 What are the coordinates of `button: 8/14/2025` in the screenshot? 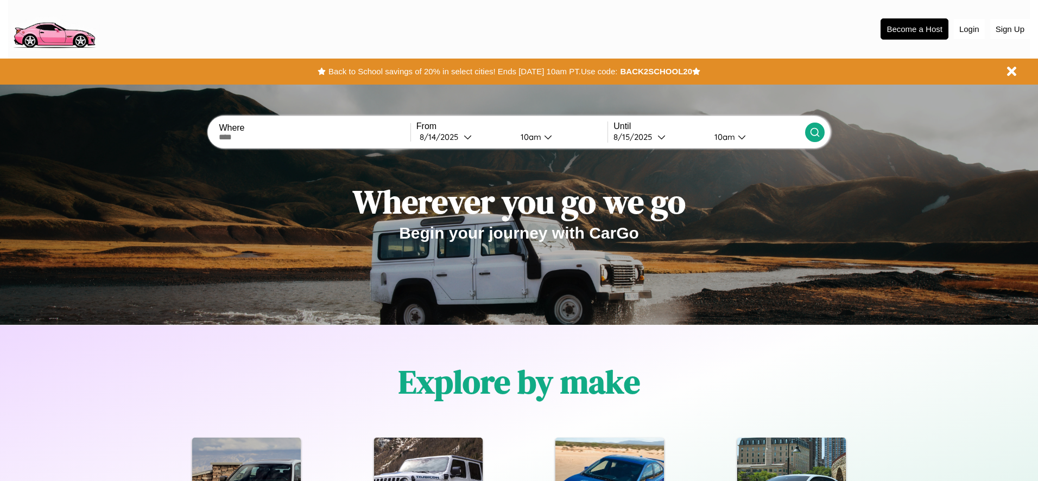 It's located at (464, 137).